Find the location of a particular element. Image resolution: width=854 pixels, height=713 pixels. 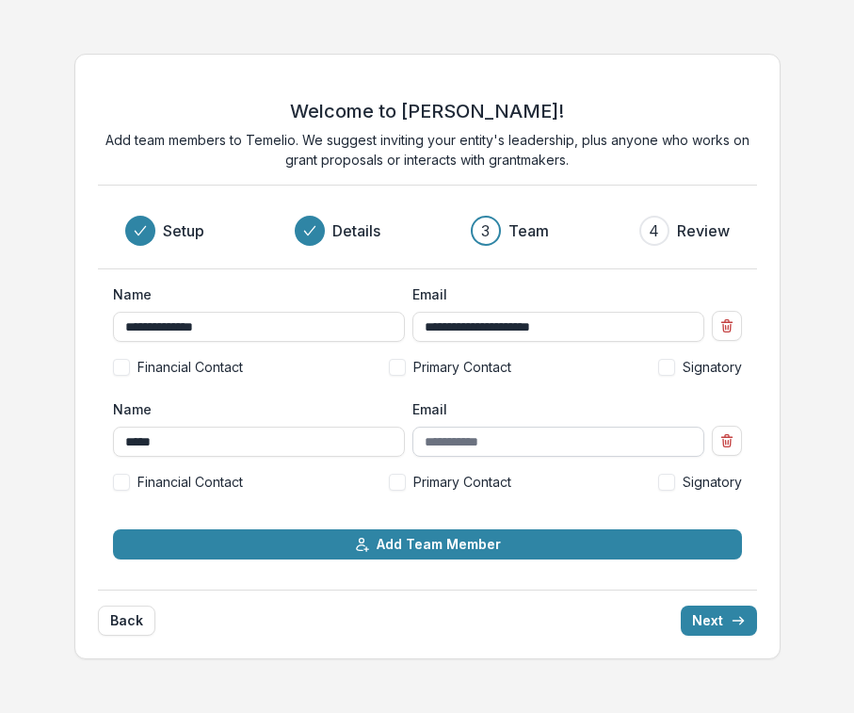

h3: Team is located at coordinates (528, 231).